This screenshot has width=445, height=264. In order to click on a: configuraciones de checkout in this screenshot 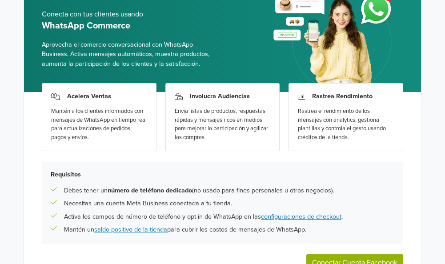, I will do `click(301, 217)`.